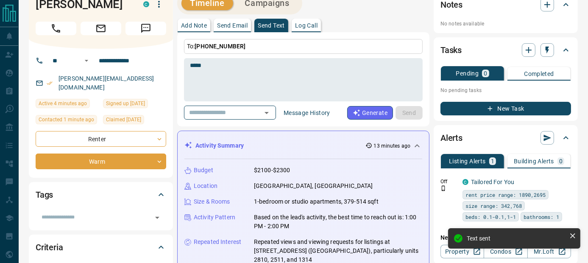  What do you see at coordinates (467, 73) in the screenshot?
I see `p: Pending` at bounding box center [467, 73].